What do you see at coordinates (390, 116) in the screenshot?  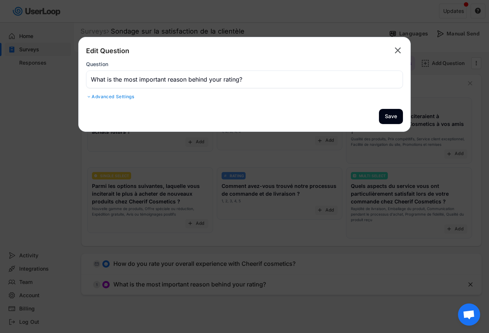 I see `button: Save` at bounding box center [390, 116].